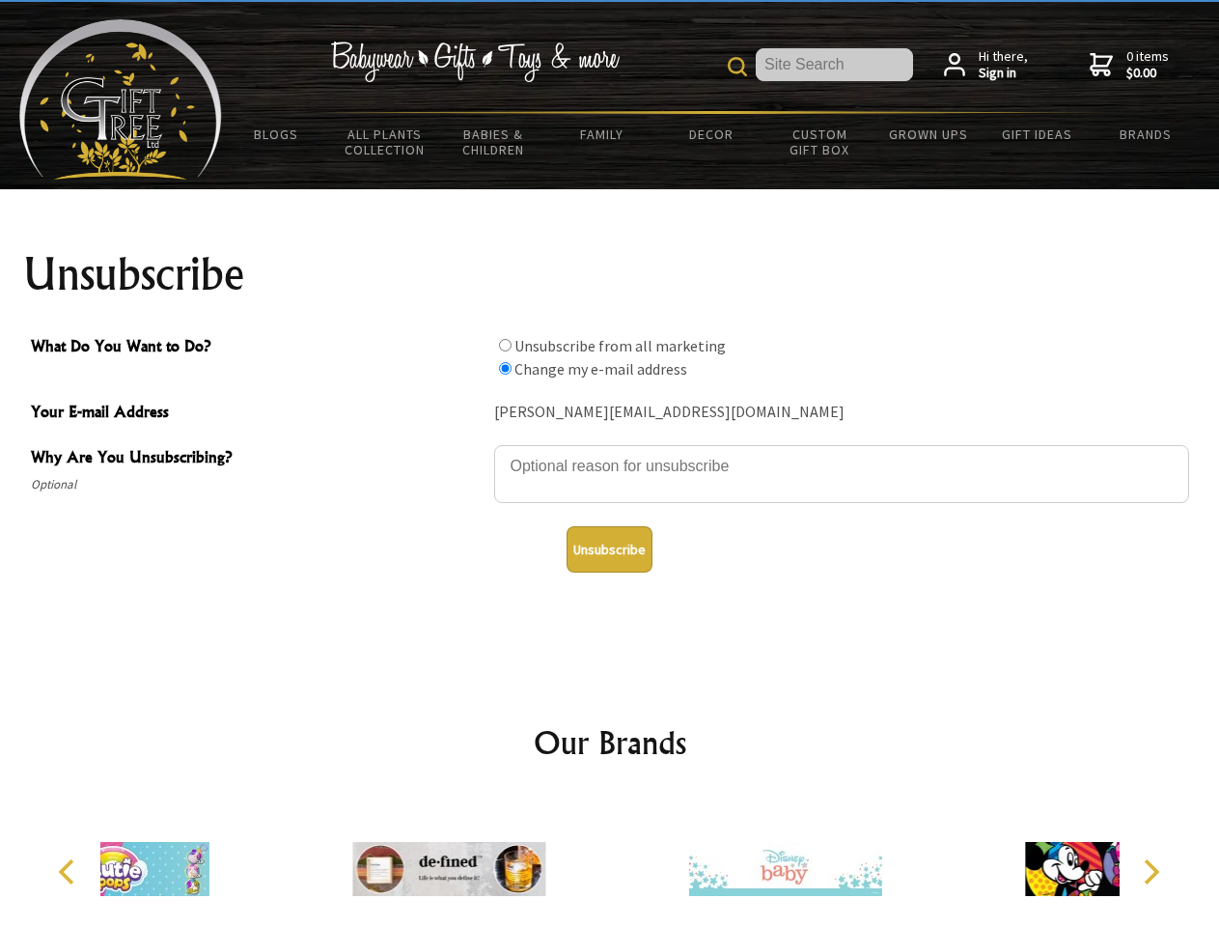  I want to click on a: Brands, so click(1146, 134).